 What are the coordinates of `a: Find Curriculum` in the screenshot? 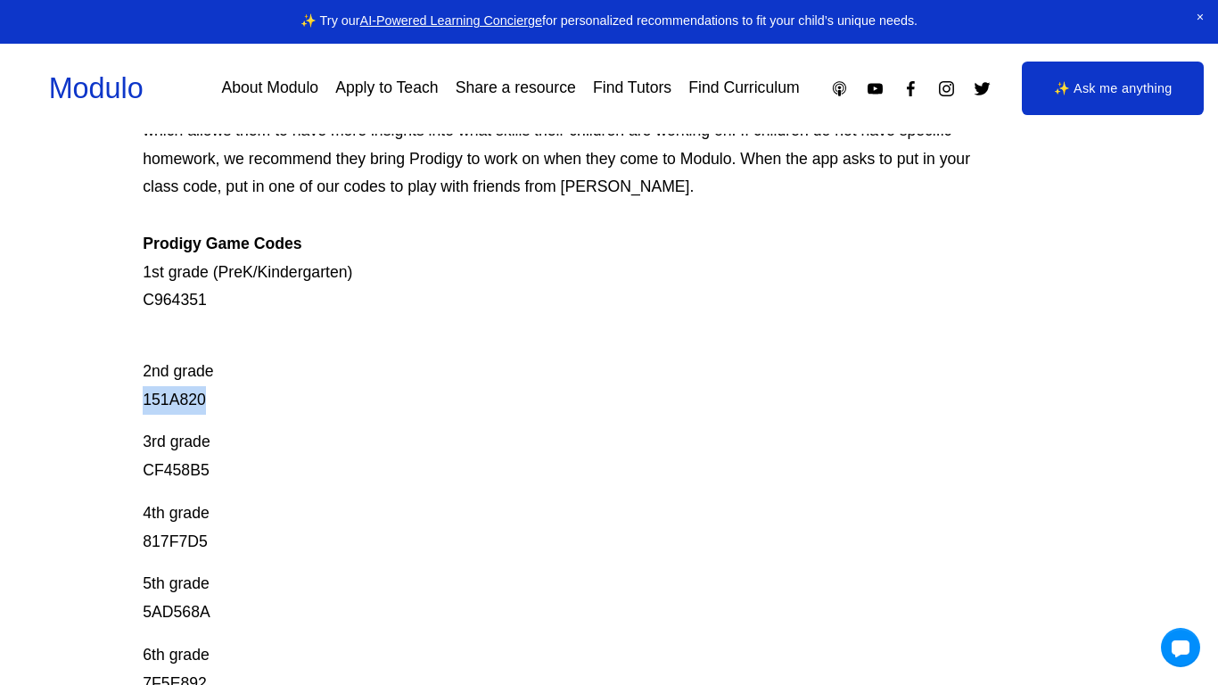 It's located at (744, 88).